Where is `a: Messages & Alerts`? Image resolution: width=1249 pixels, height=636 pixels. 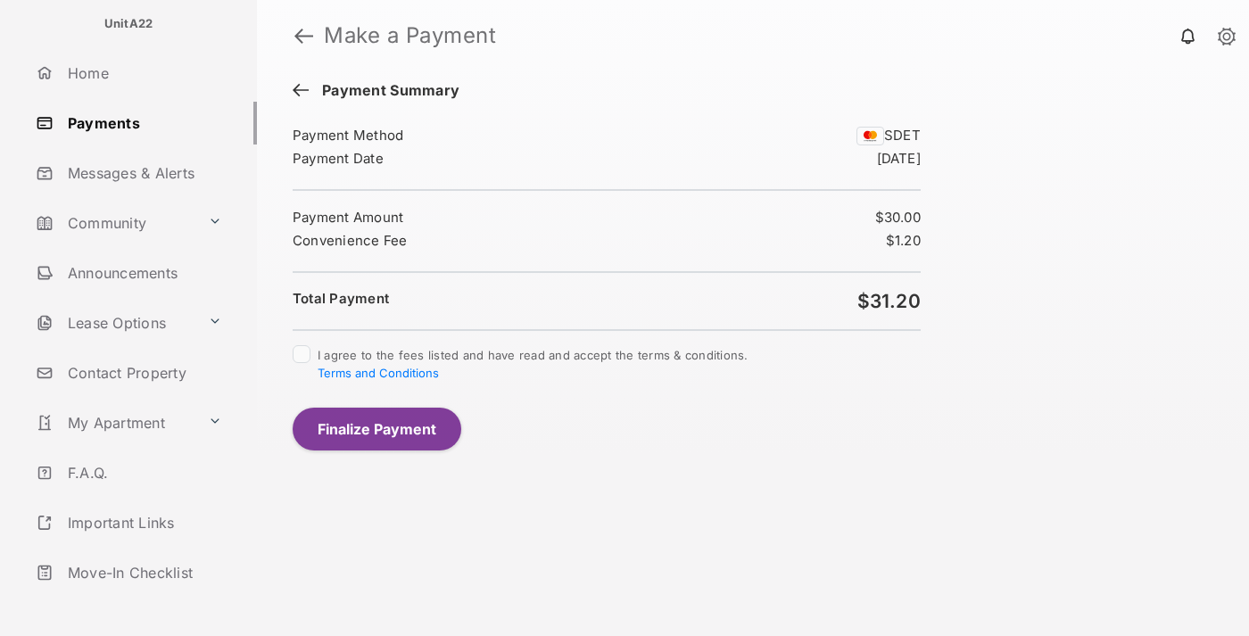
a: Messages & Alerts is located at coordinates (143, 173).